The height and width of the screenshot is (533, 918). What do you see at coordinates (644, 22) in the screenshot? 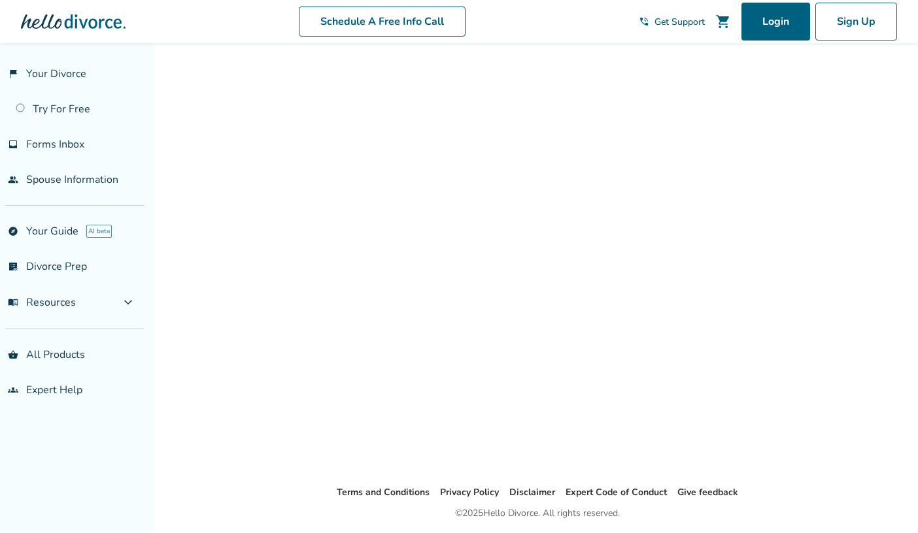
I see `span: phone_in_talk` at bounding box center [644, 22].